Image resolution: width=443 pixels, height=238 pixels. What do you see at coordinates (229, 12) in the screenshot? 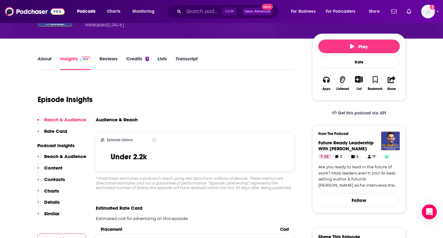
I see `div: Search podcasts, credits, & more...` at bounding box center [229, 12].